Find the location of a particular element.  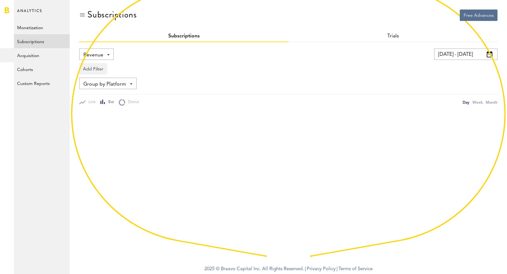

span: Group by Platform is located at coordinates (105, 84).